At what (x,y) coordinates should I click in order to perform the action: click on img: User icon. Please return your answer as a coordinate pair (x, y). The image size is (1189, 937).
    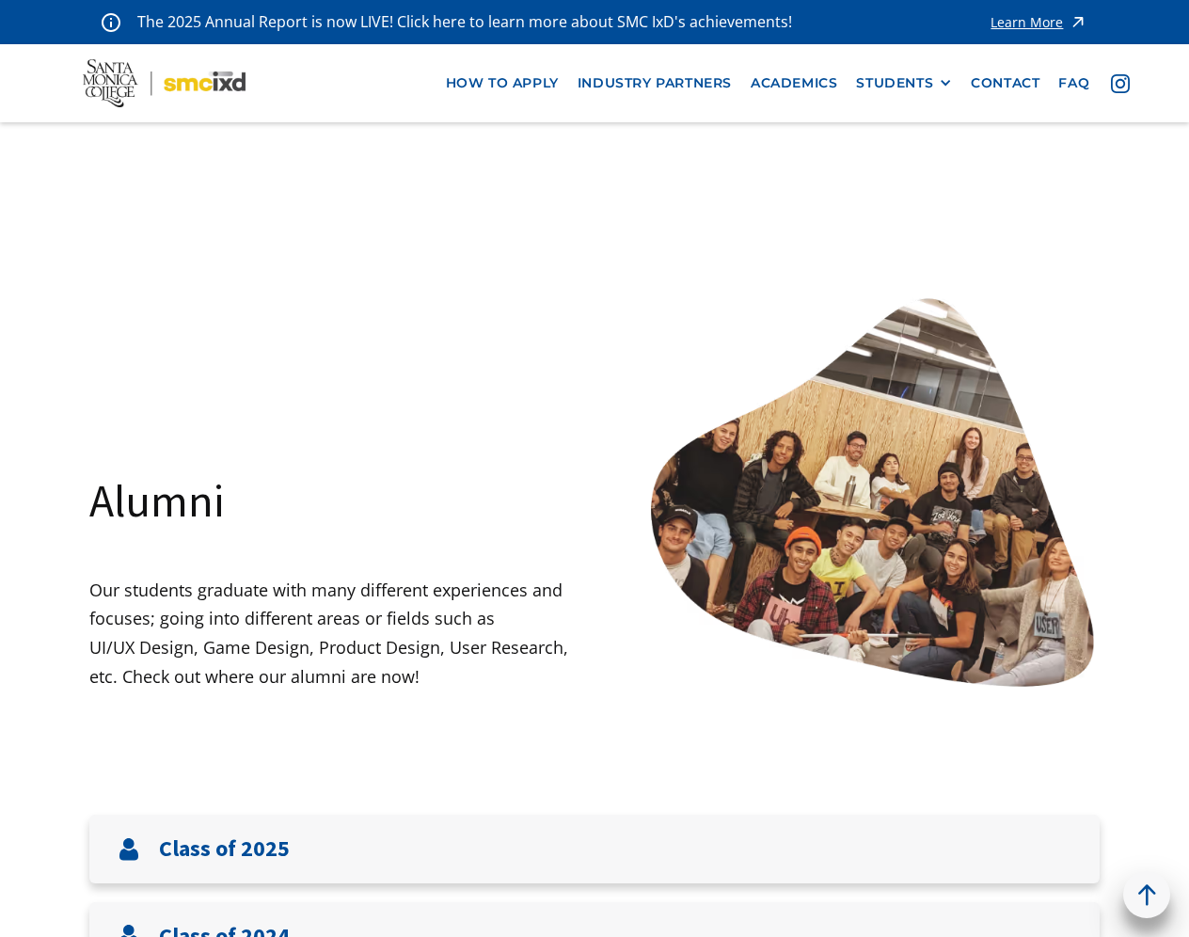
    Looking at the image, I should click on (129, 849).